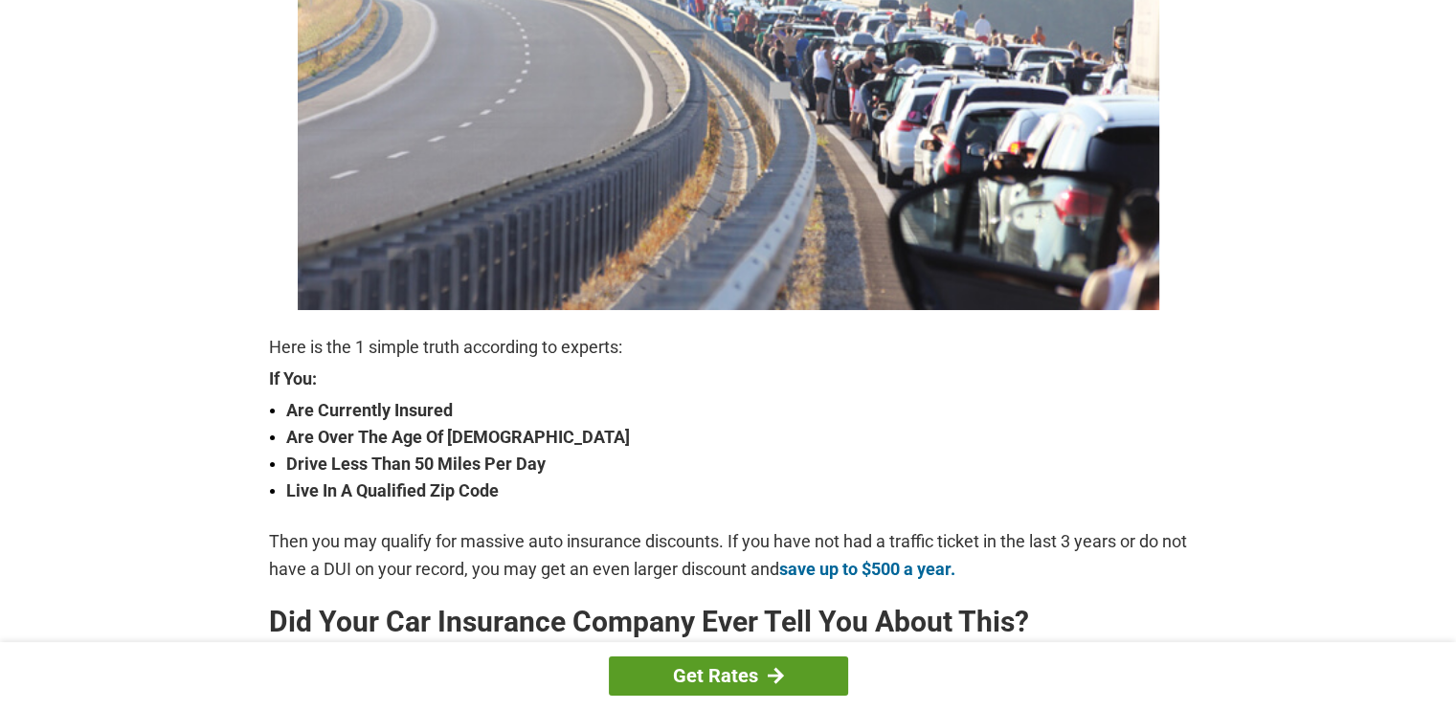 The height and width of the screenshot is (710, 1456). What do you see at coordinates (737, 411) in the screenshot?
I see `strong: Are Currently Insured` at bounding box center [737, 411].